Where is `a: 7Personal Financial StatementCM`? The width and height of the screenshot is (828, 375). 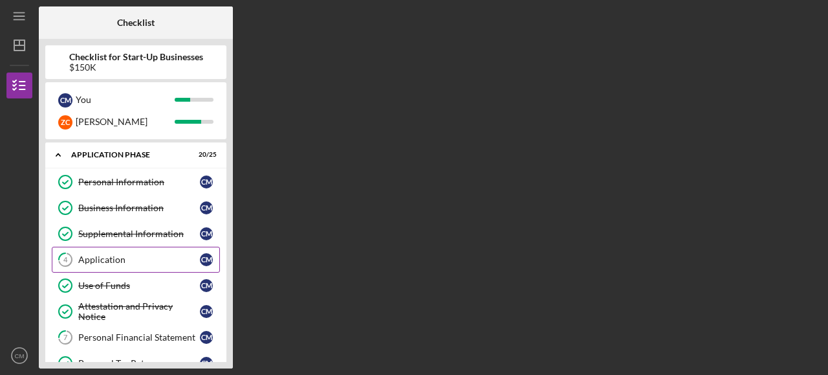 a: 7Personal Financial StatementCM is located at coordinates (136, 337).